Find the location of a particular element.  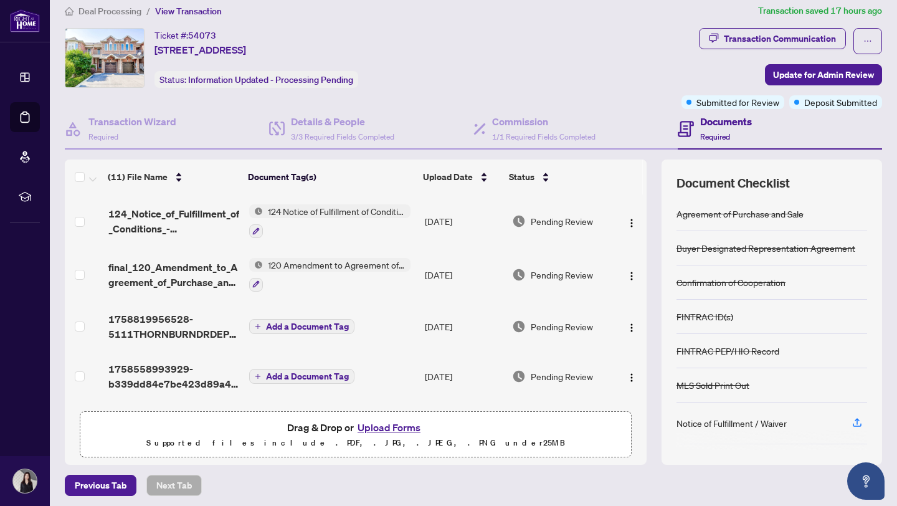

div: FINTRAC ID(s) is located at coordinates (705, 317).